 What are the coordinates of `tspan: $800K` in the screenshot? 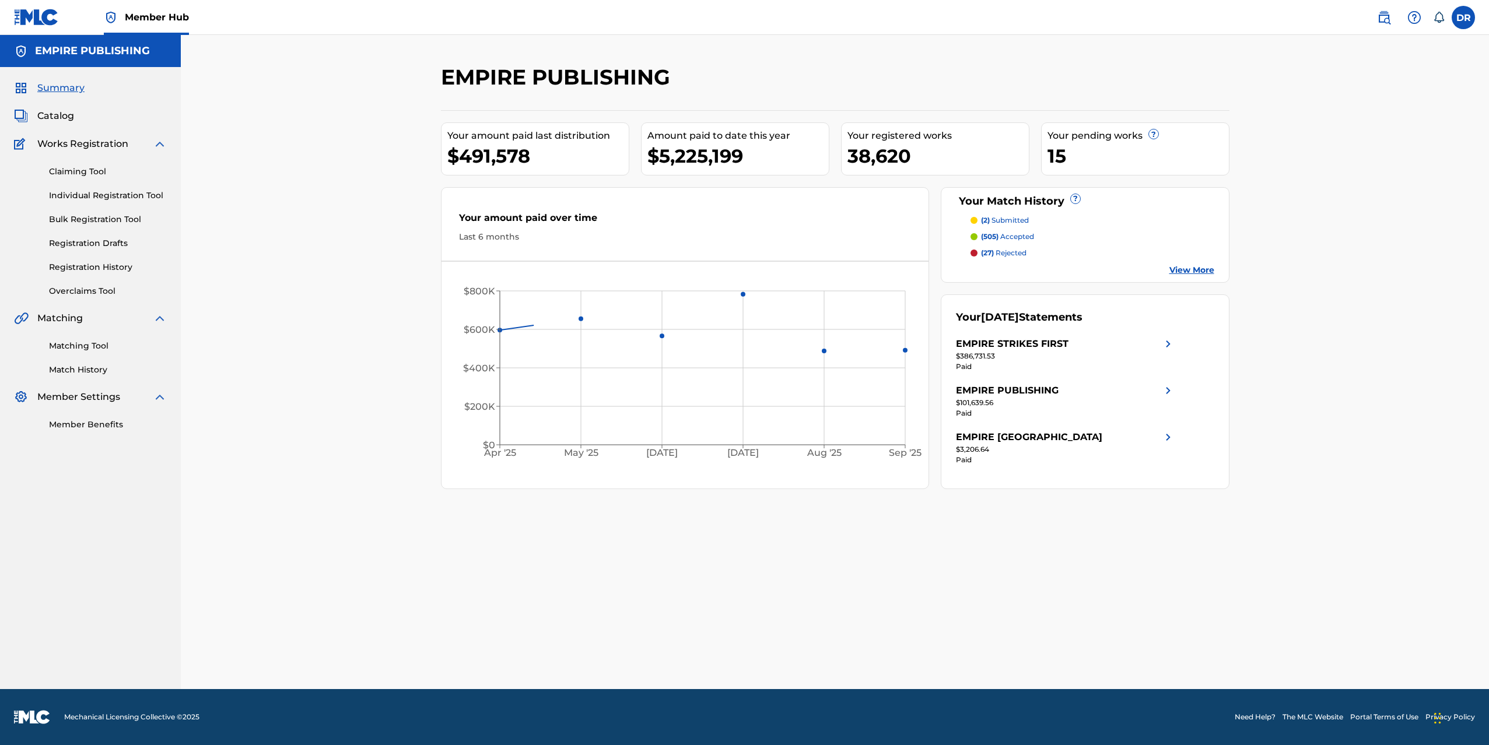 It's located at (479, 291).